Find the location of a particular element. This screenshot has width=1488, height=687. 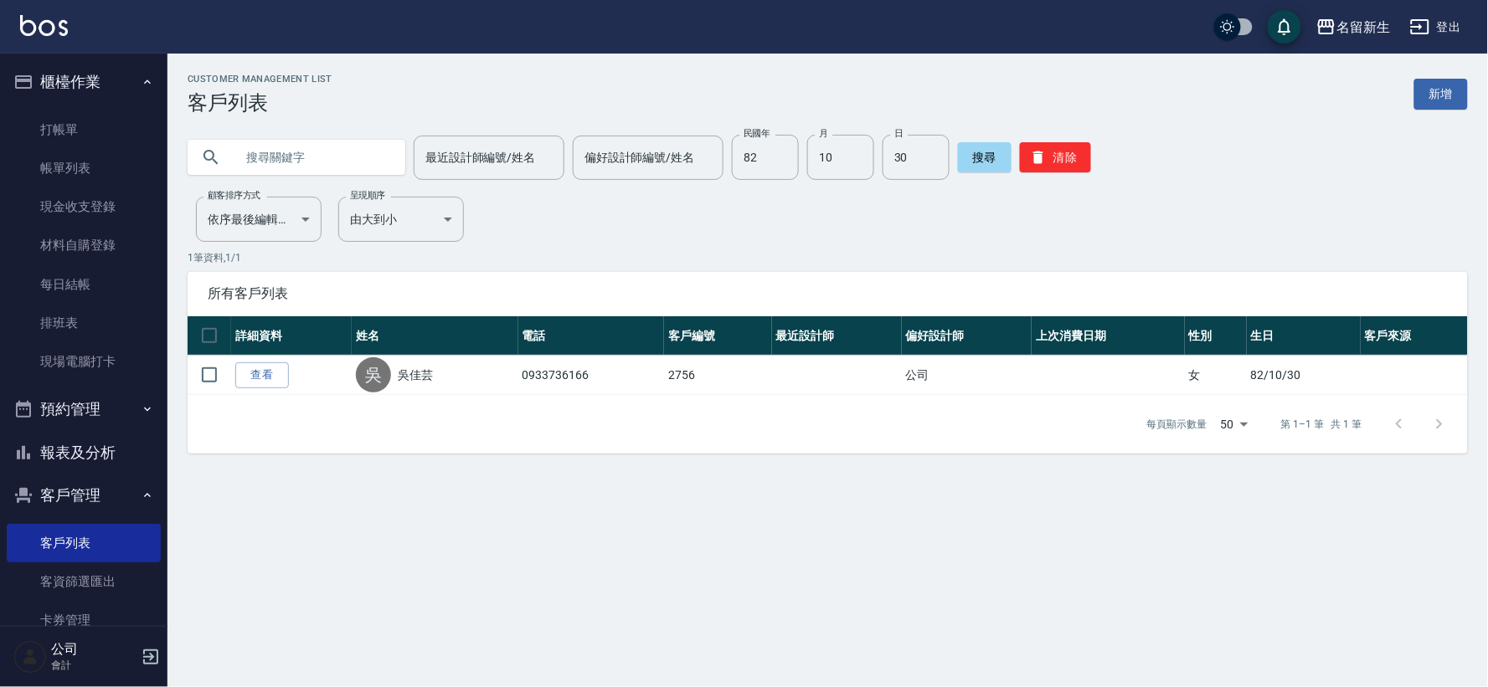

div: 吳 is located at coordinates (373, 375).